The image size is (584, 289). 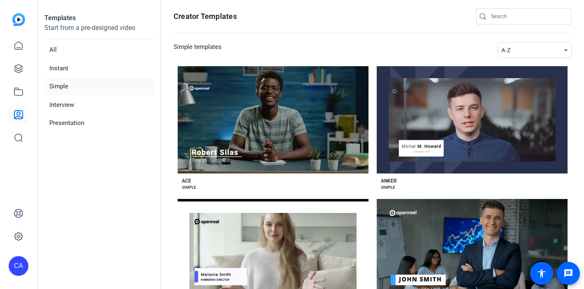 I want to click on h1: Creator Templates, so click(x=205, y=16).